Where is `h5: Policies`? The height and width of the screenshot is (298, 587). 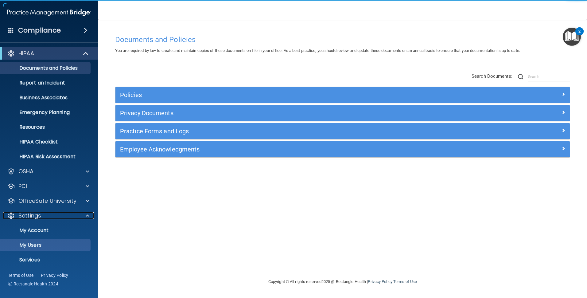
h5: Policies is located at coordinates (286, 95).